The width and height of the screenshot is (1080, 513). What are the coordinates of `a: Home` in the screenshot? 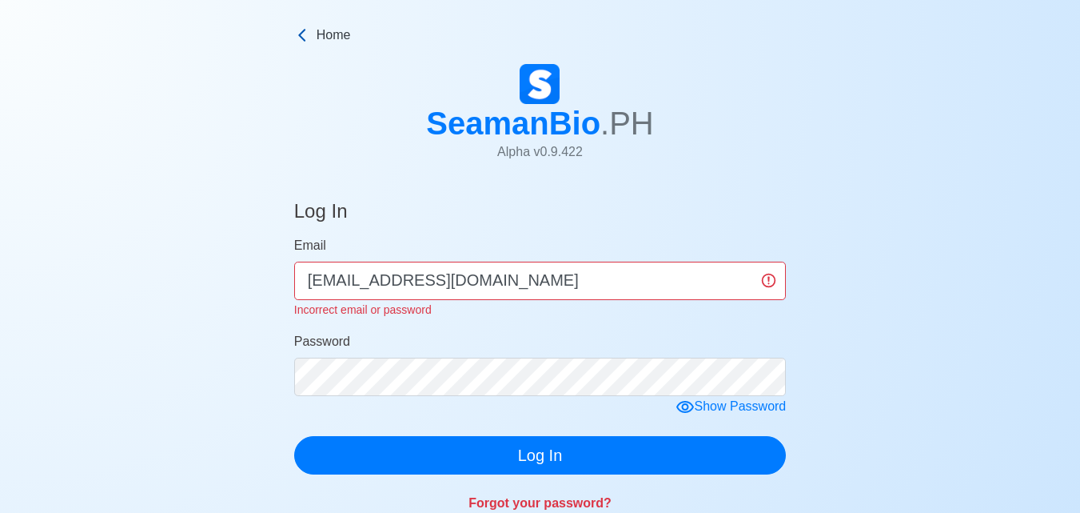 It's located at (541, 35).